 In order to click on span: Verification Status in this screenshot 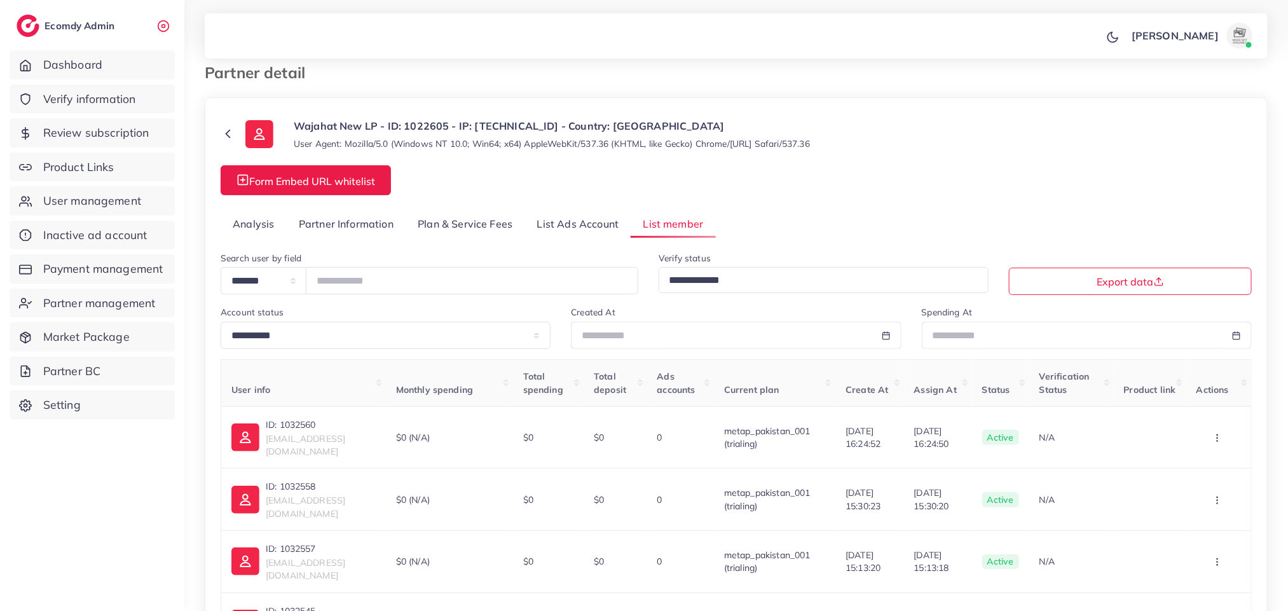, I will do `click(1064, 383)`.